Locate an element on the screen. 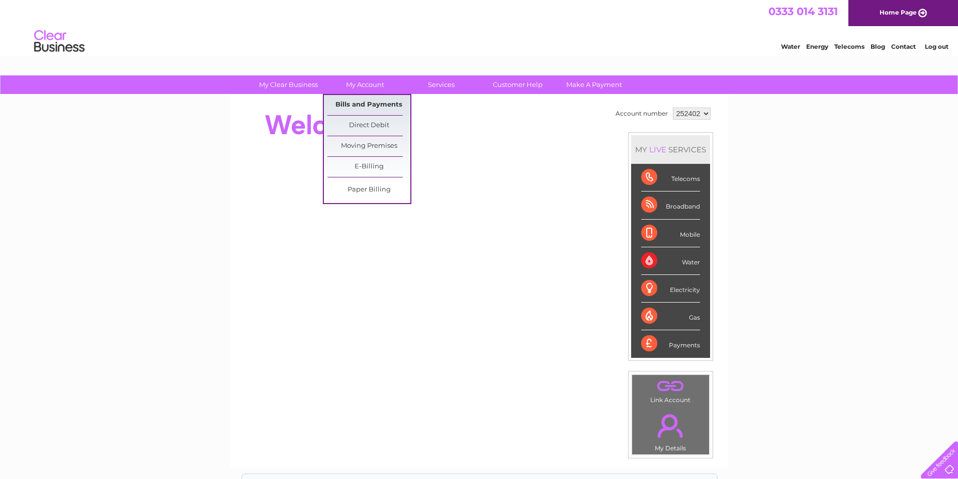 Image resolution: width=958 pixels, height=479 pixels. a: Log out is located at coordinates (937, 46).